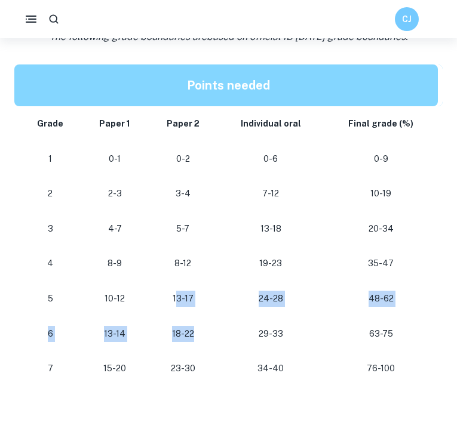 This screenshot has width=457, height=422. What do you see at coordinates (271, 194) in the screenshot?
I see `p: 7-12` at bounding box center [271, 194].